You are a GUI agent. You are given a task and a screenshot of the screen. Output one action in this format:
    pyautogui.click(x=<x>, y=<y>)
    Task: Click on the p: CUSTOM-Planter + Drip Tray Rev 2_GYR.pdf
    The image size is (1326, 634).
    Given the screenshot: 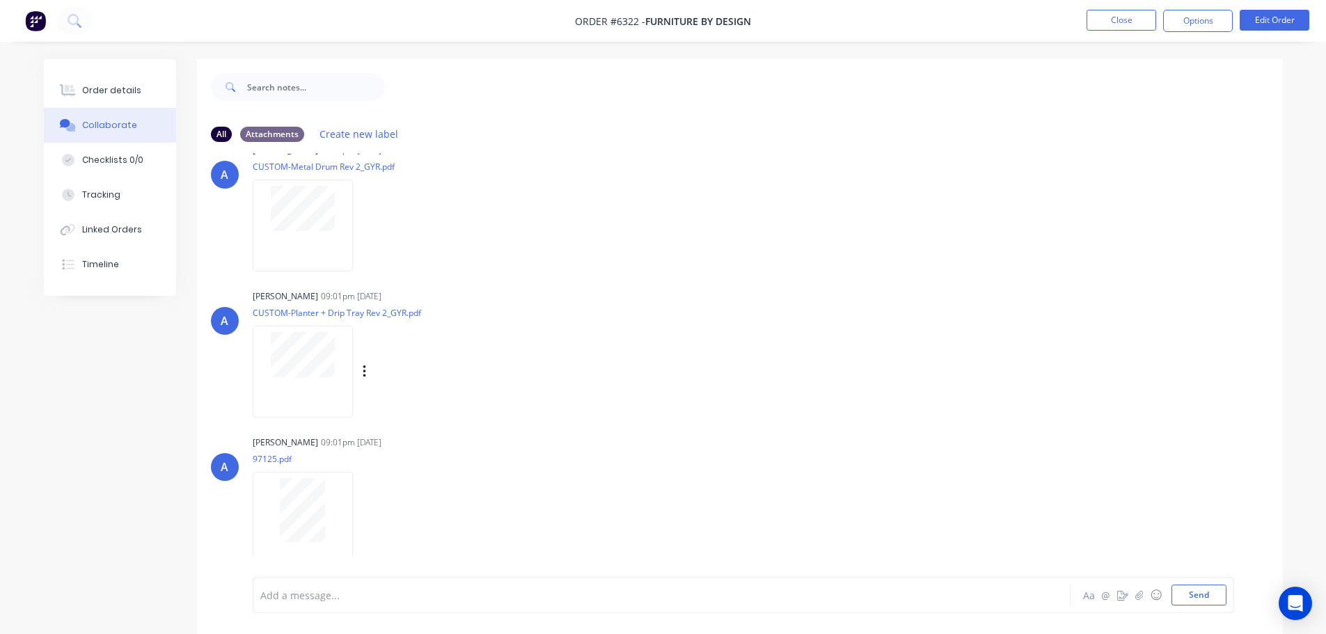 What is the action you would take?
    pyautogui.click(x=380, y=313)
    